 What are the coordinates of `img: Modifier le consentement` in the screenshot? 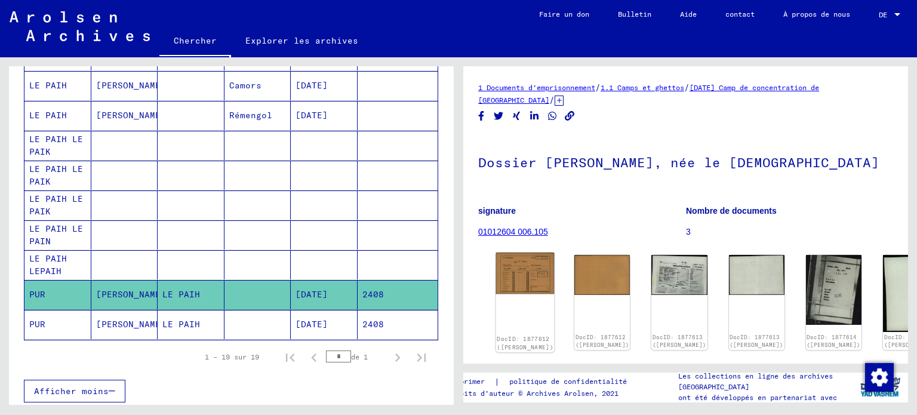 It's located at (879, 377).